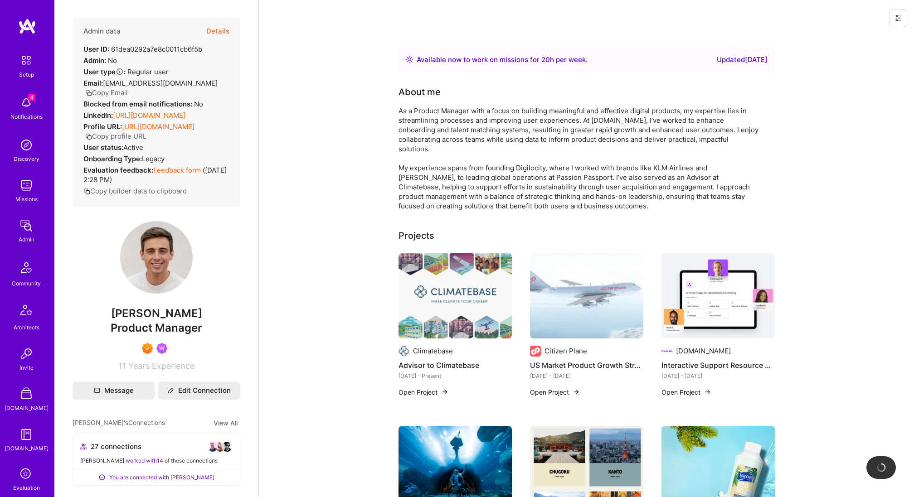 This screenshot has height=497, width=914. What do you see at coordinates (26, 103) in the screenshot?
I see `img: bell` at bounding box center [26, 103].